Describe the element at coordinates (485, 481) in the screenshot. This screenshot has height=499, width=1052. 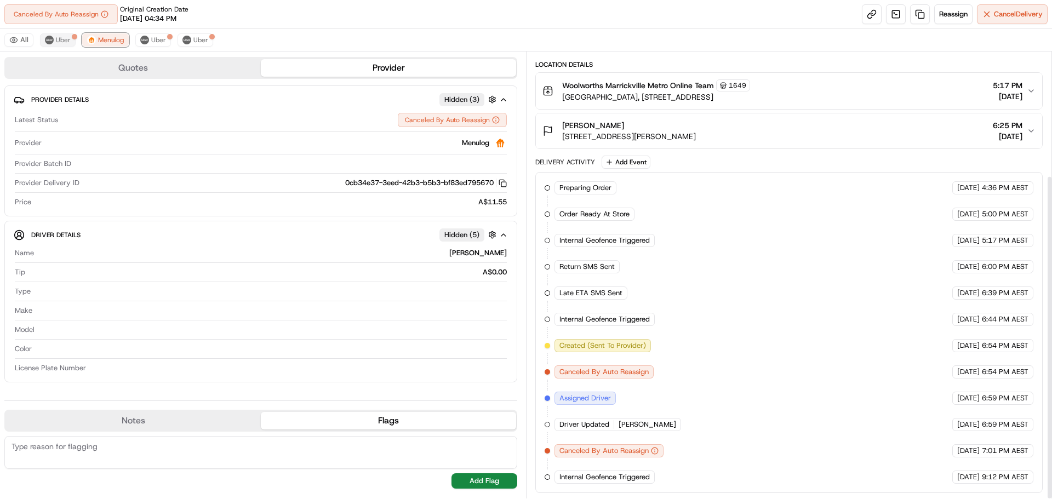
I see `button: Add Flag` at that location.